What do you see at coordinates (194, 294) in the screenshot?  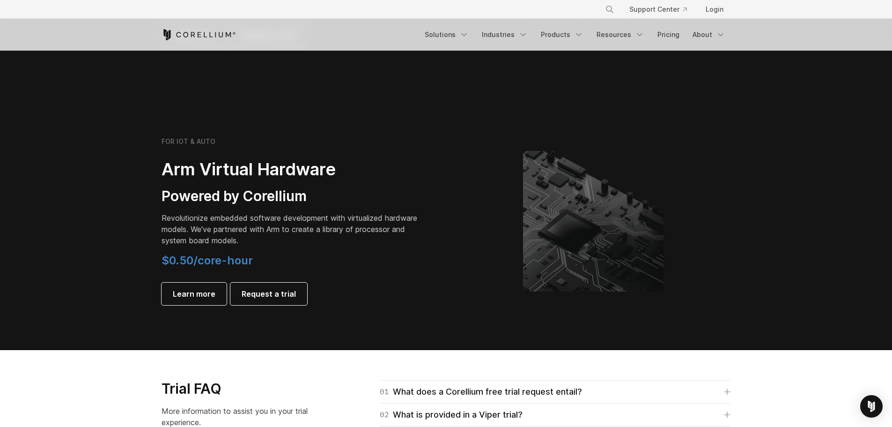 I see `a: Learn more` at bounding box center [194, 294].